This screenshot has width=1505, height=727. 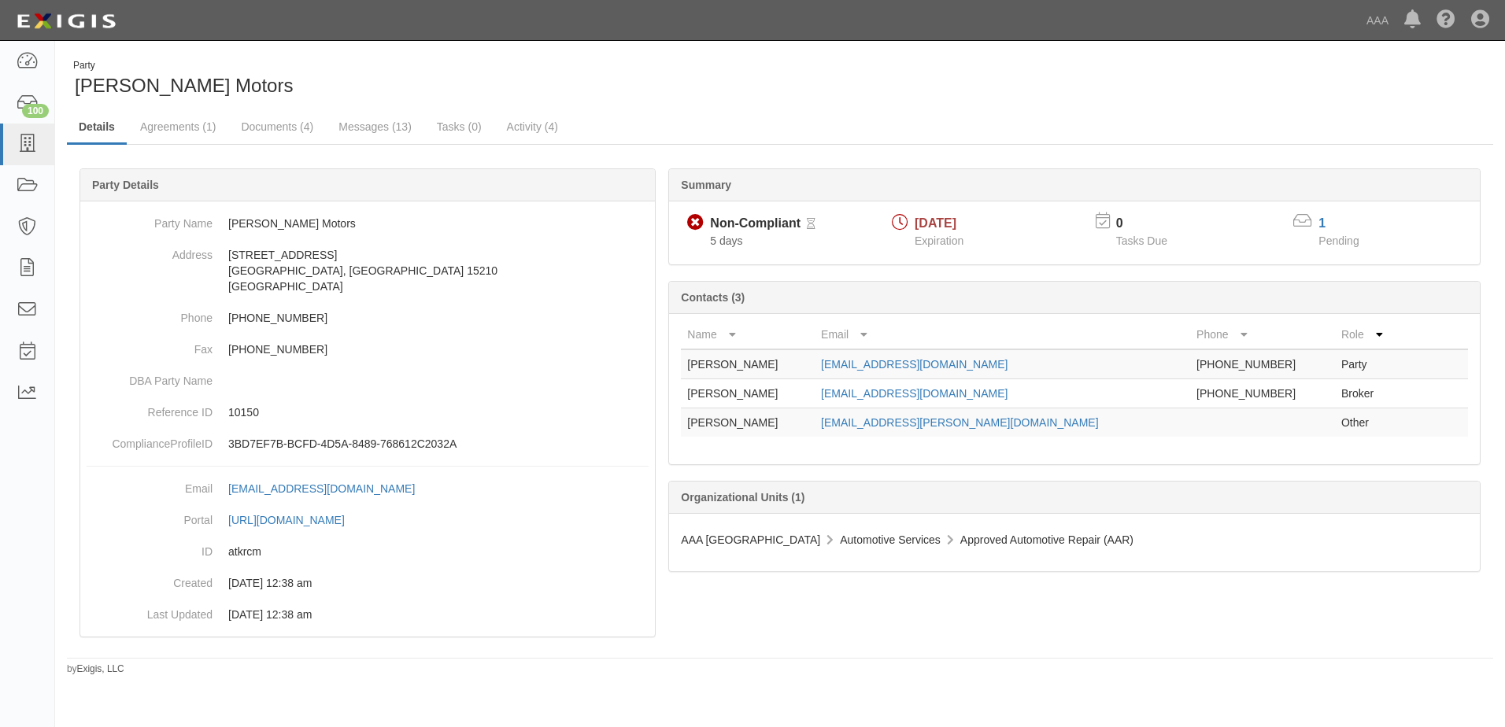 What do you see at coordinates (939, 241) in the screenshot?
I see `span: Expiration` at bounding box center [939, 241].